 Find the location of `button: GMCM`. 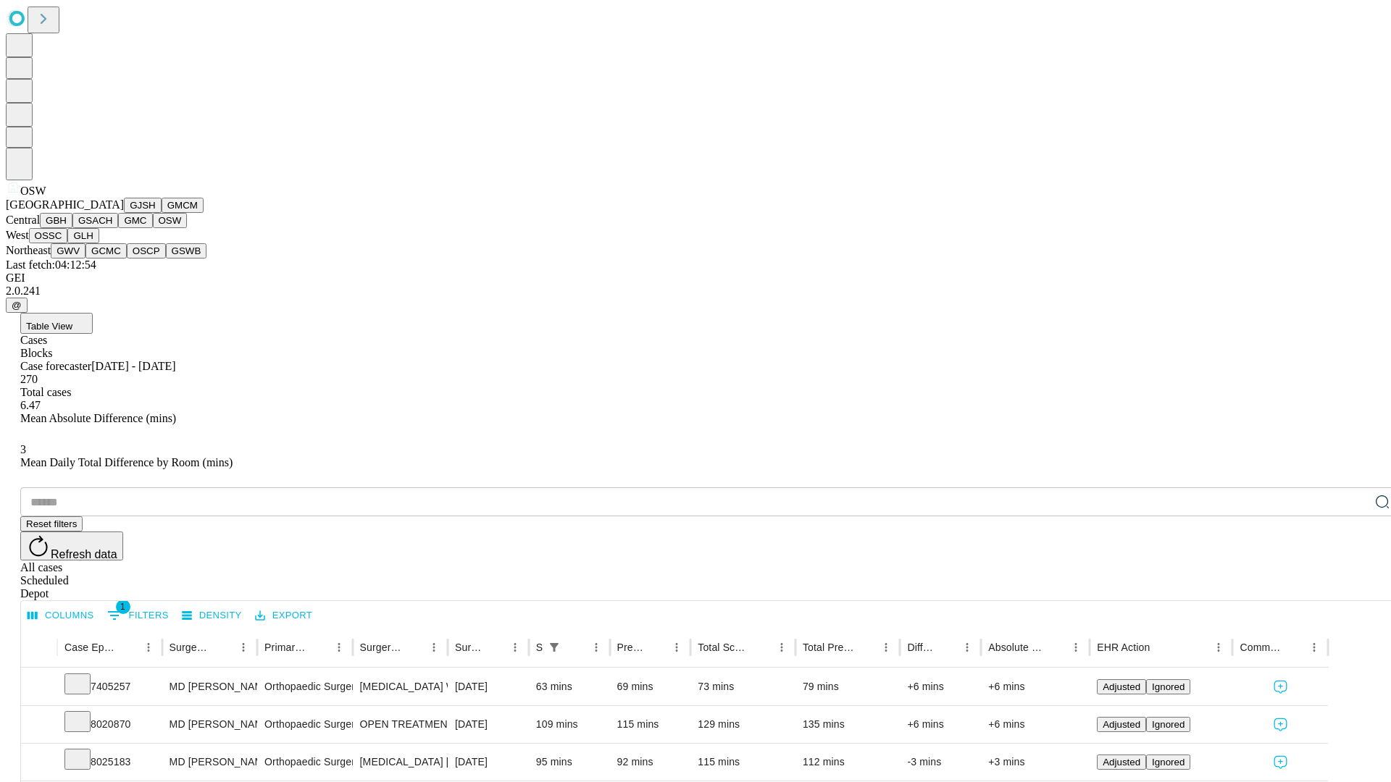

button: GMCM is located at coordinates (183, 205).